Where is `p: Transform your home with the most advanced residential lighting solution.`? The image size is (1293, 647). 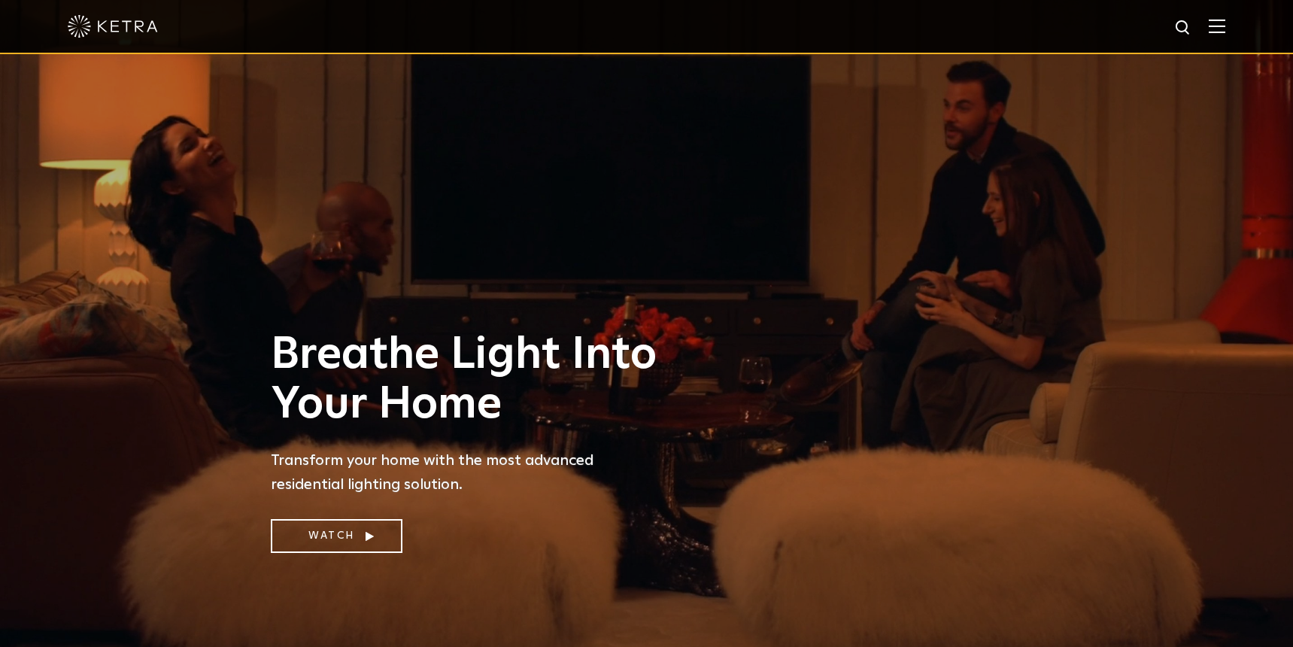 p: Transform your home with the most advanced residential lighting solution. is located at coordinates (470, 472).